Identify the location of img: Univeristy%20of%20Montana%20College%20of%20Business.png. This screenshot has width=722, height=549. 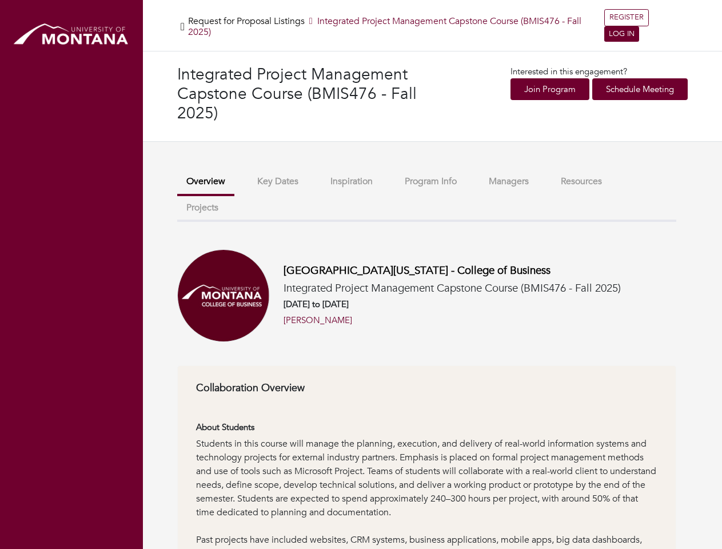
(223, 295).